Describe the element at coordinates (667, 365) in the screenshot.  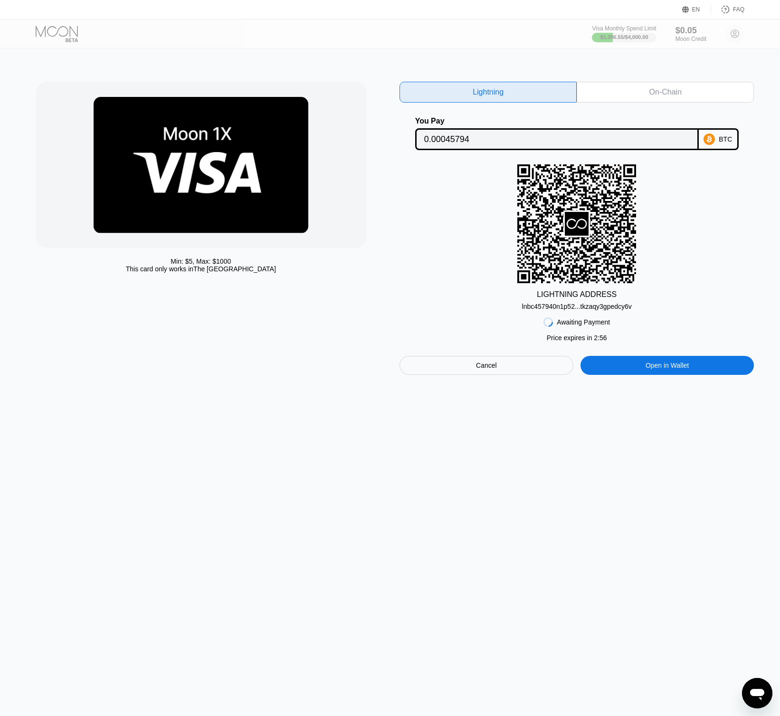
I see `div: Open in Wallet` at that location.